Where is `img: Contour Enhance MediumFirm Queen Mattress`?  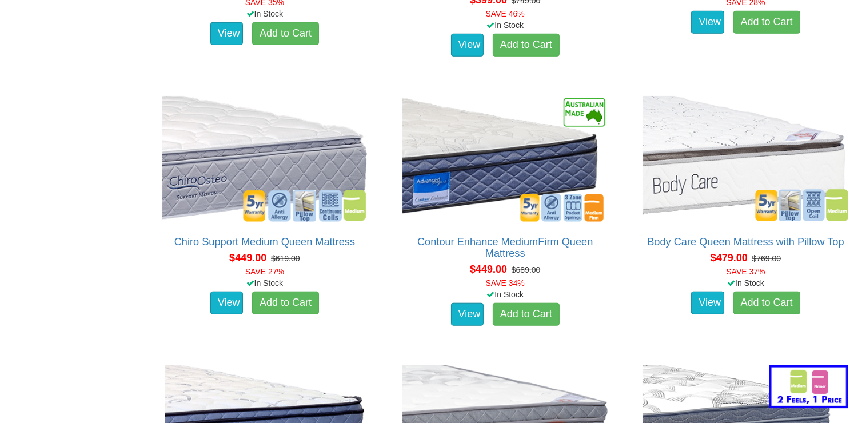 img: Contour Enhance MediumFirm Queen Mattress is located at coordinates (505, 159).